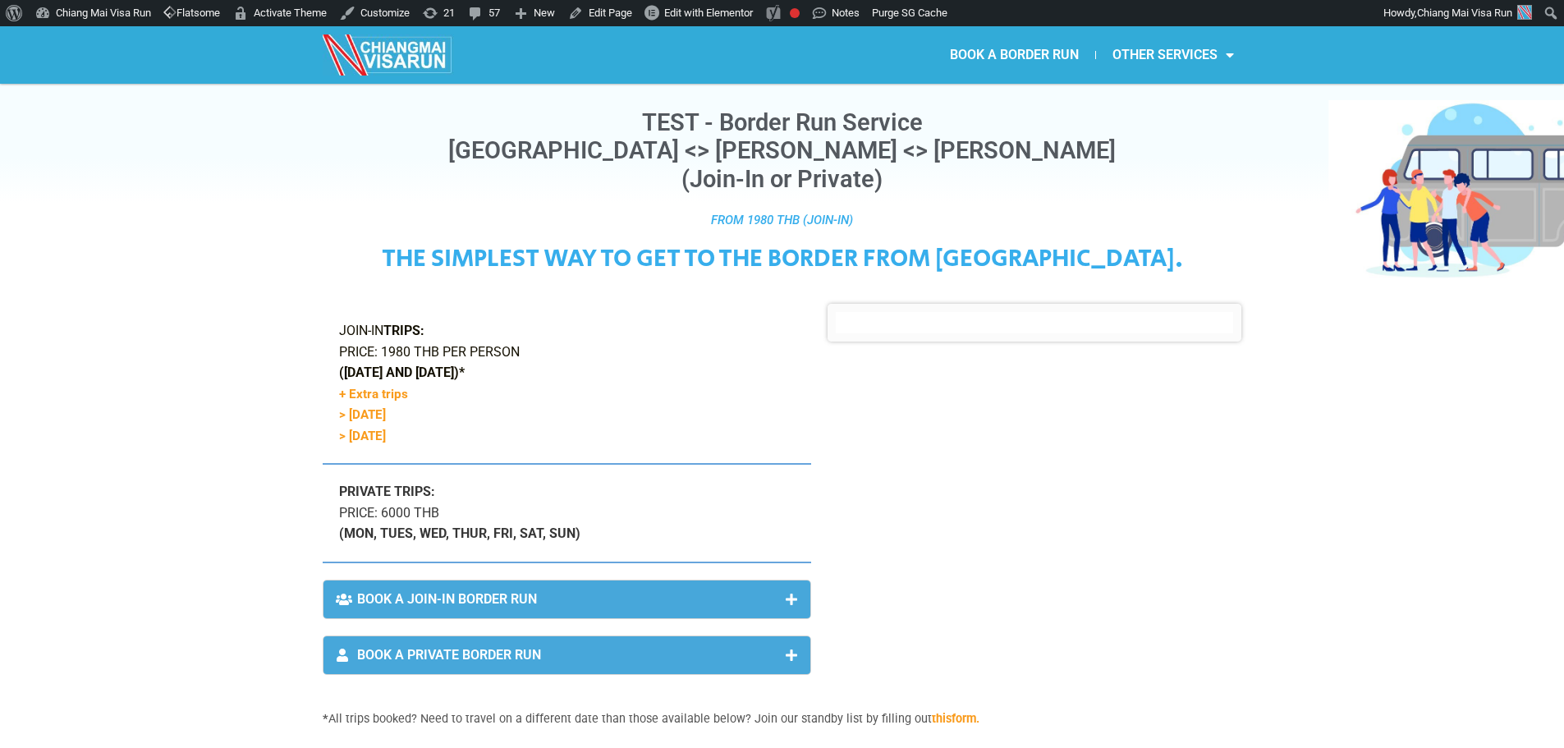  I want to click on strong: PRIVATE TRIPS:, so click(387, 491).